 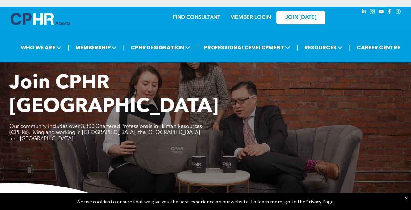 What do you see at coordinates (406, 198) in the screenshot?
I see `div: Dismiss notification` at bounding box center [406, 198].